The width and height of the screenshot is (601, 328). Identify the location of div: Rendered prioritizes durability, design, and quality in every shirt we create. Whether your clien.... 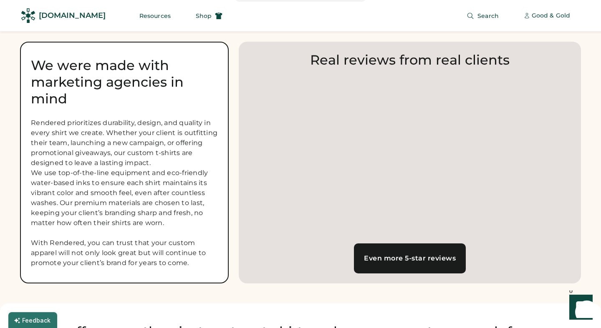
(124, 193).